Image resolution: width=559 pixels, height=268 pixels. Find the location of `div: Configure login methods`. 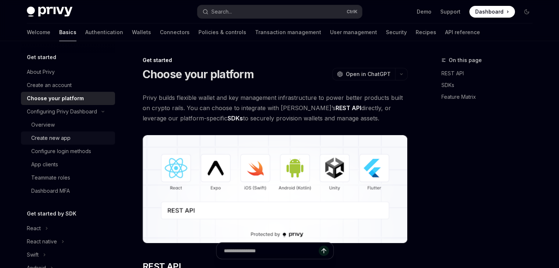

div: Configure login methods is located at coordinates (61, 151).